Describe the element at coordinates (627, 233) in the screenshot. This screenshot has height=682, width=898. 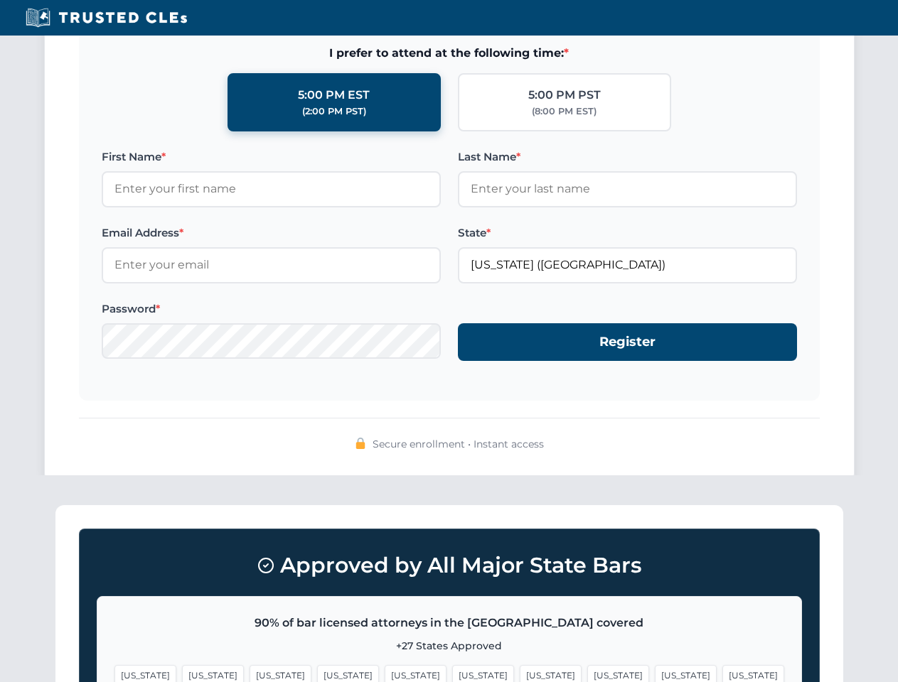
I see `label: State` at that location.